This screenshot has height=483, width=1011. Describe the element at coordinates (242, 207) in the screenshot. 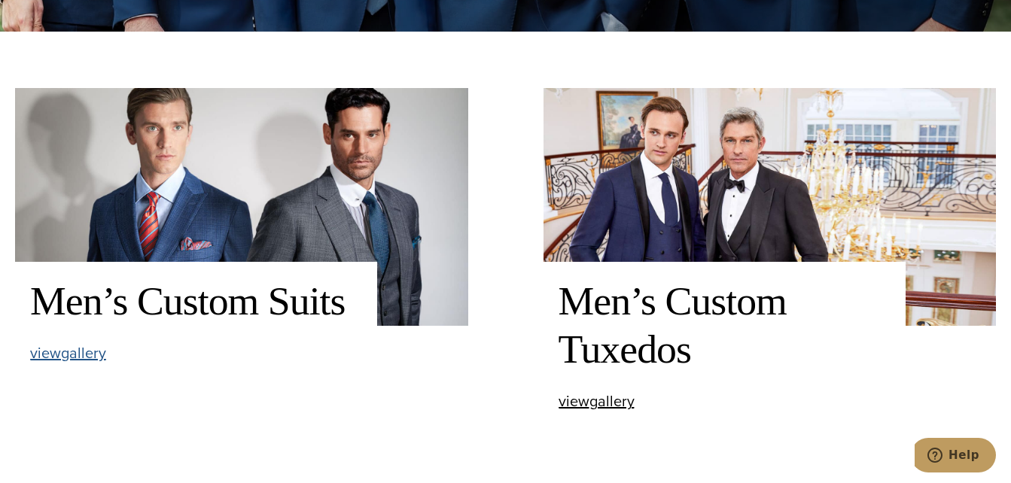

I see `img: Two clients in wedding suits. One wearing a double breasted blue paid suit with orange tie. One w...` at that location.